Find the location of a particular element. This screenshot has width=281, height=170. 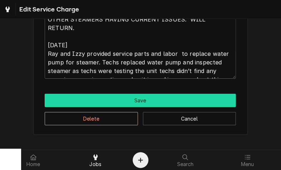

a: Search is located at coordinates (186, 160).